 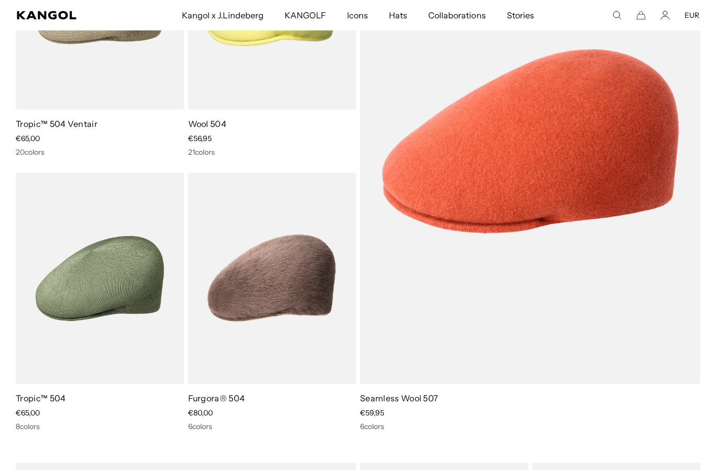 I want to click on a: Kangol, so click(x=68, y=15).